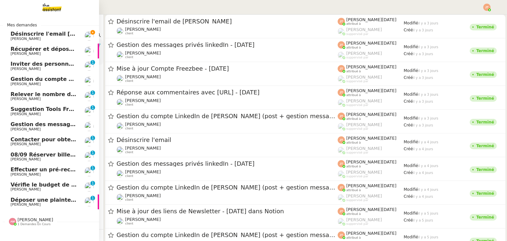 The width and height of the screenshot is (507, 241). I want to click on span: Vérifie le budget de l'alternante, so click(58, 185).